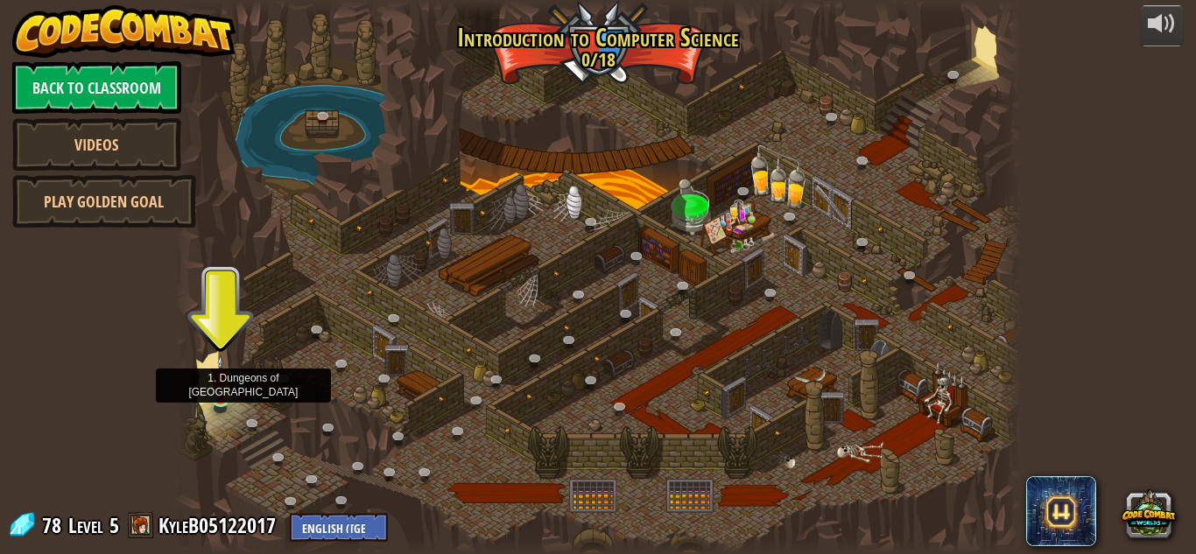  Describe the element at coordinates (221, 377) in the screenshot. I see `img: level-banner-unstarted.png` at that location.